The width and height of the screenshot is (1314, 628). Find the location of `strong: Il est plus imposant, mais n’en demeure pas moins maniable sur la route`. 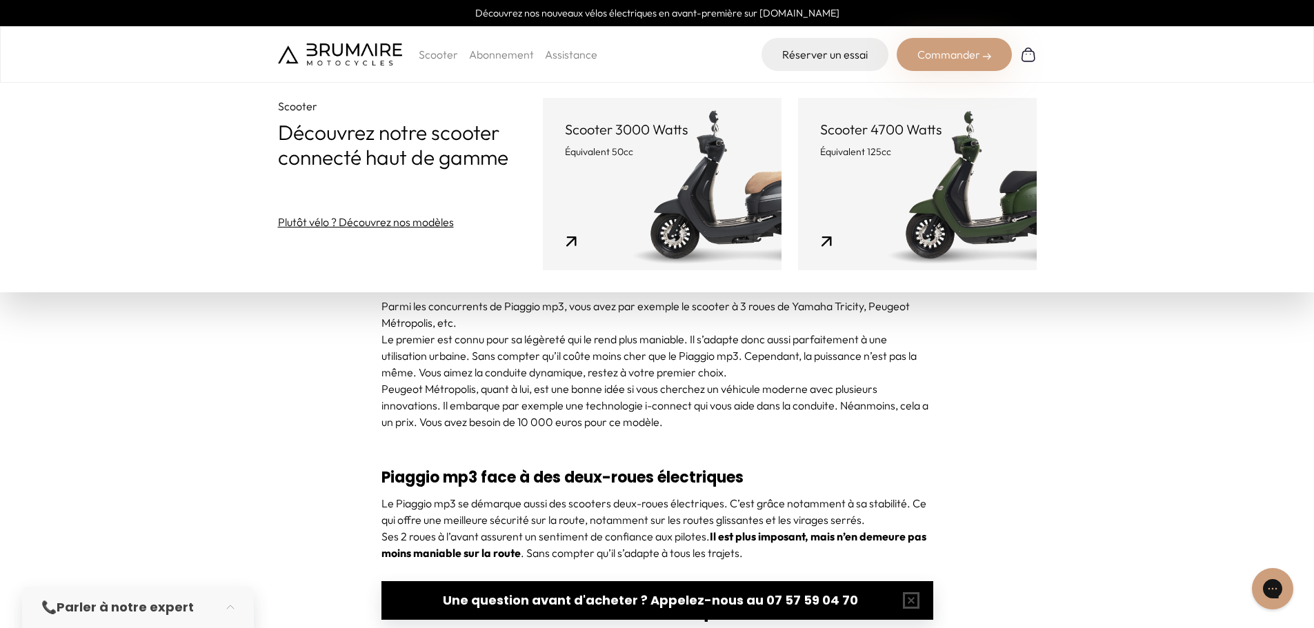

strong: Il est plus imposant, mais n’en demeure pas moins maniable sur la route is located at coordinates (654, 545).